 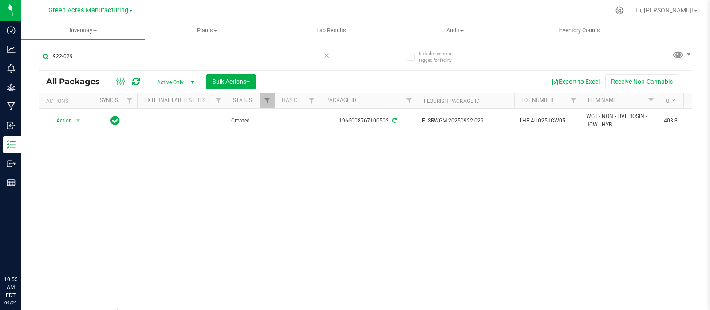 What do you see at coordinates (681, 121) in the screenshot?
I see `span: 403.8` at bounding box center [681, 121].